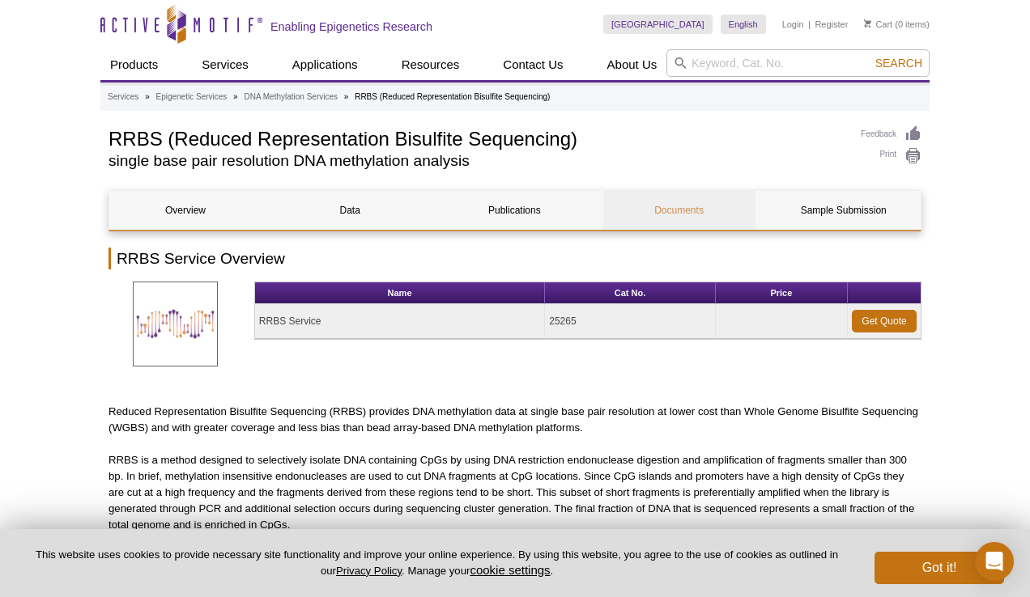 The width and height of the screenshot is (1030, 597). Describe the element at coordinates (400, 293) in the screenshot. I see `th: Name` at that location.